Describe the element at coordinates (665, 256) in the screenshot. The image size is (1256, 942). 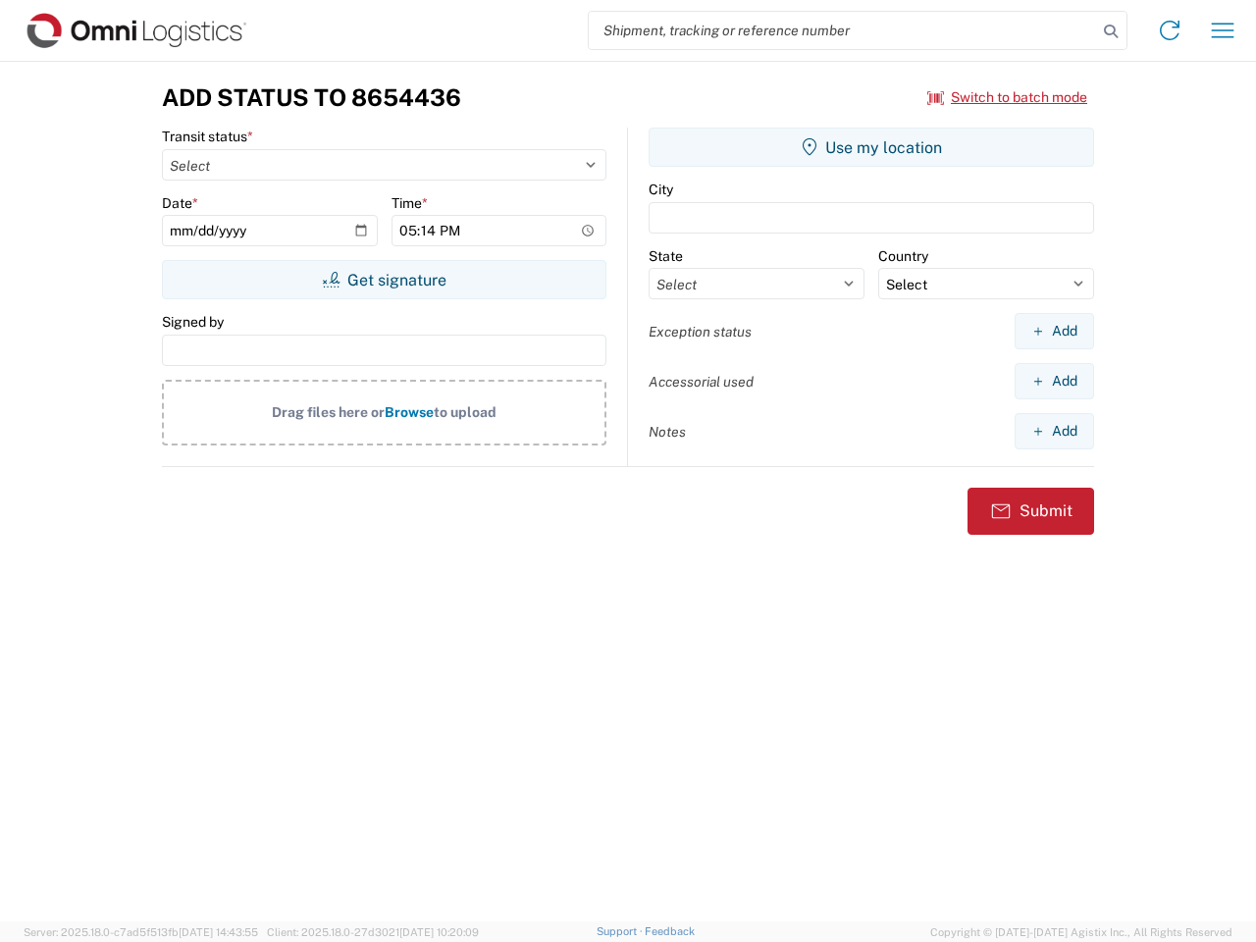
I see `label: State` at that location.